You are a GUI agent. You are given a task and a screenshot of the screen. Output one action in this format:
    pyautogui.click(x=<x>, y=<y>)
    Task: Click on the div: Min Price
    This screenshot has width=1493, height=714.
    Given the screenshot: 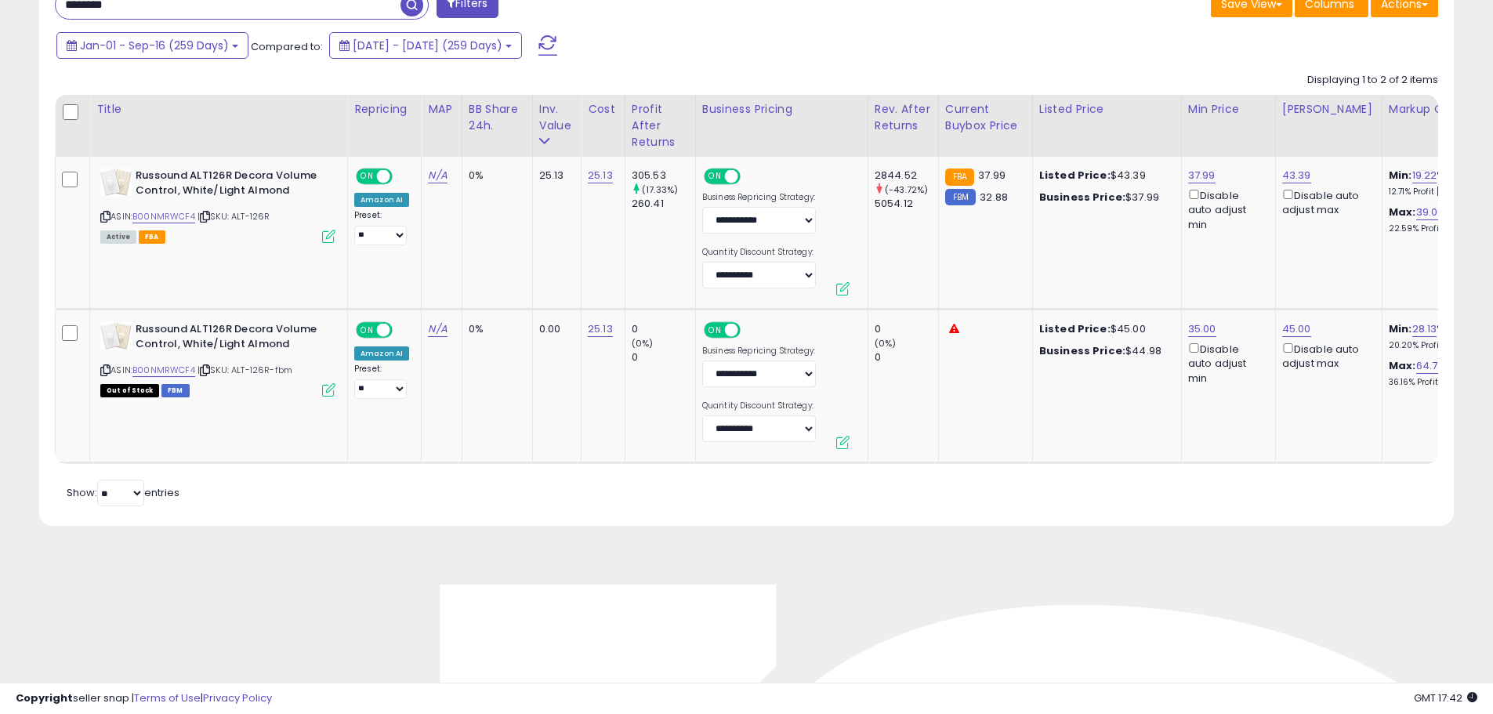 What is the action you would take?
    pyautogui.click(x=1228, y=109)
    